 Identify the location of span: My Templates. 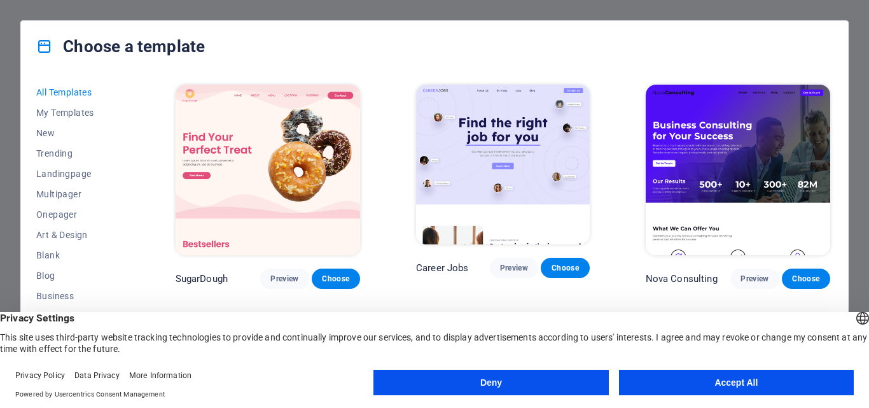
(78, 113).